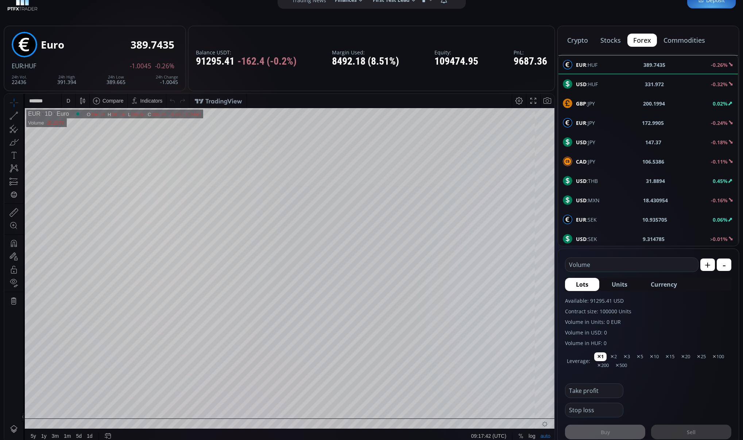  What do you see at coordinates (42, 20) in the screenshot?
I see `div: 1D` at bounding box center [42, 20].